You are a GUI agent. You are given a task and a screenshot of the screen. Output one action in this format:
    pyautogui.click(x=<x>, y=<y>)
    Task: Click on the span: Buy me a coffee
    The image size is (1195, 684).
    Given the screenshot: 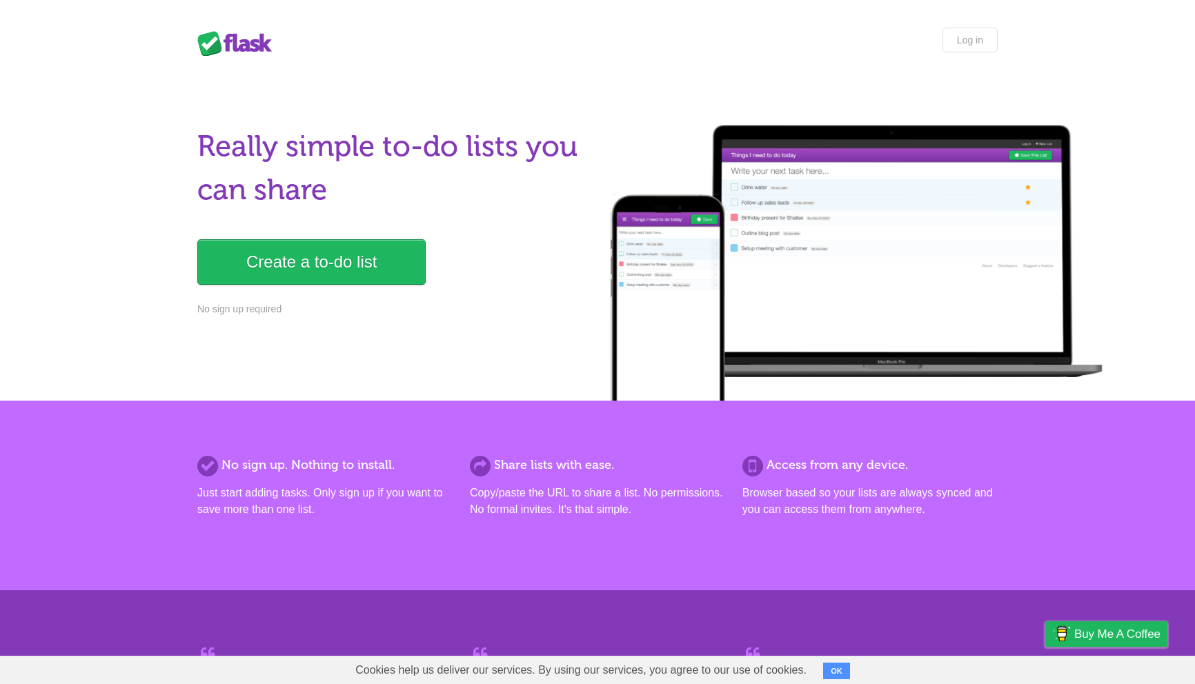 What is the action you would take?
    pyautogui.click(x=1117, y=634)
    